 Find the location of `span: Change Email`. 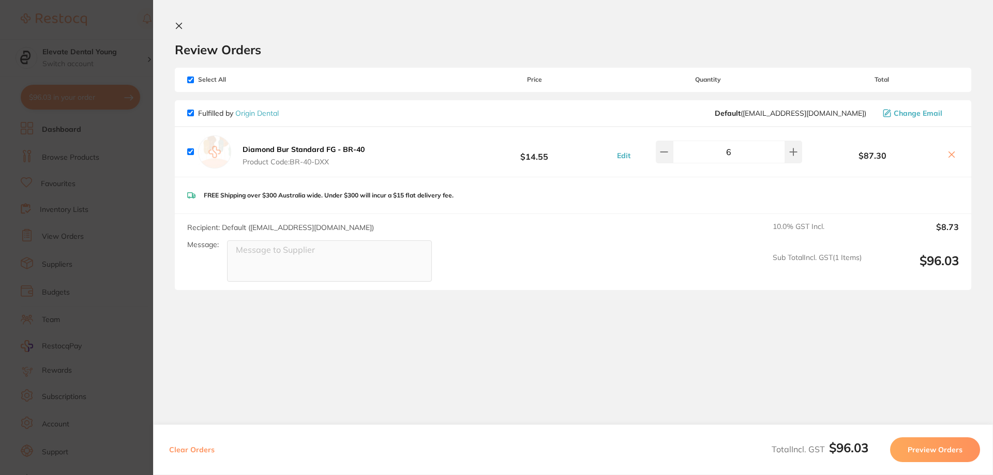

span: Change Email is located at coordinates (918, 113).